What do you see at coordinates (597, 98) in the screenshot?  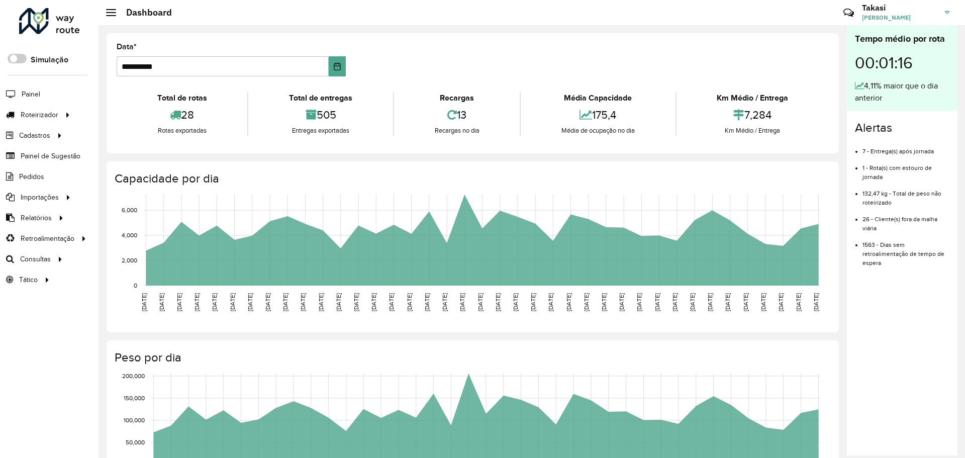 I see `div: Média Capacidade` at bounding box center [597, 98].